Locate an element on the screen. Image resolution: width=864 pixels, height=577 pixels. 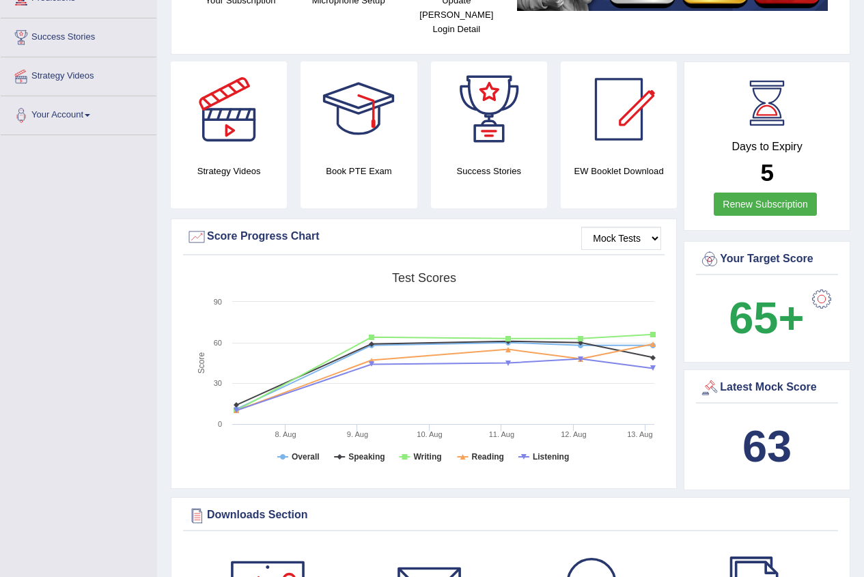
div: Downloads Section is located at coordinates (510, 516).